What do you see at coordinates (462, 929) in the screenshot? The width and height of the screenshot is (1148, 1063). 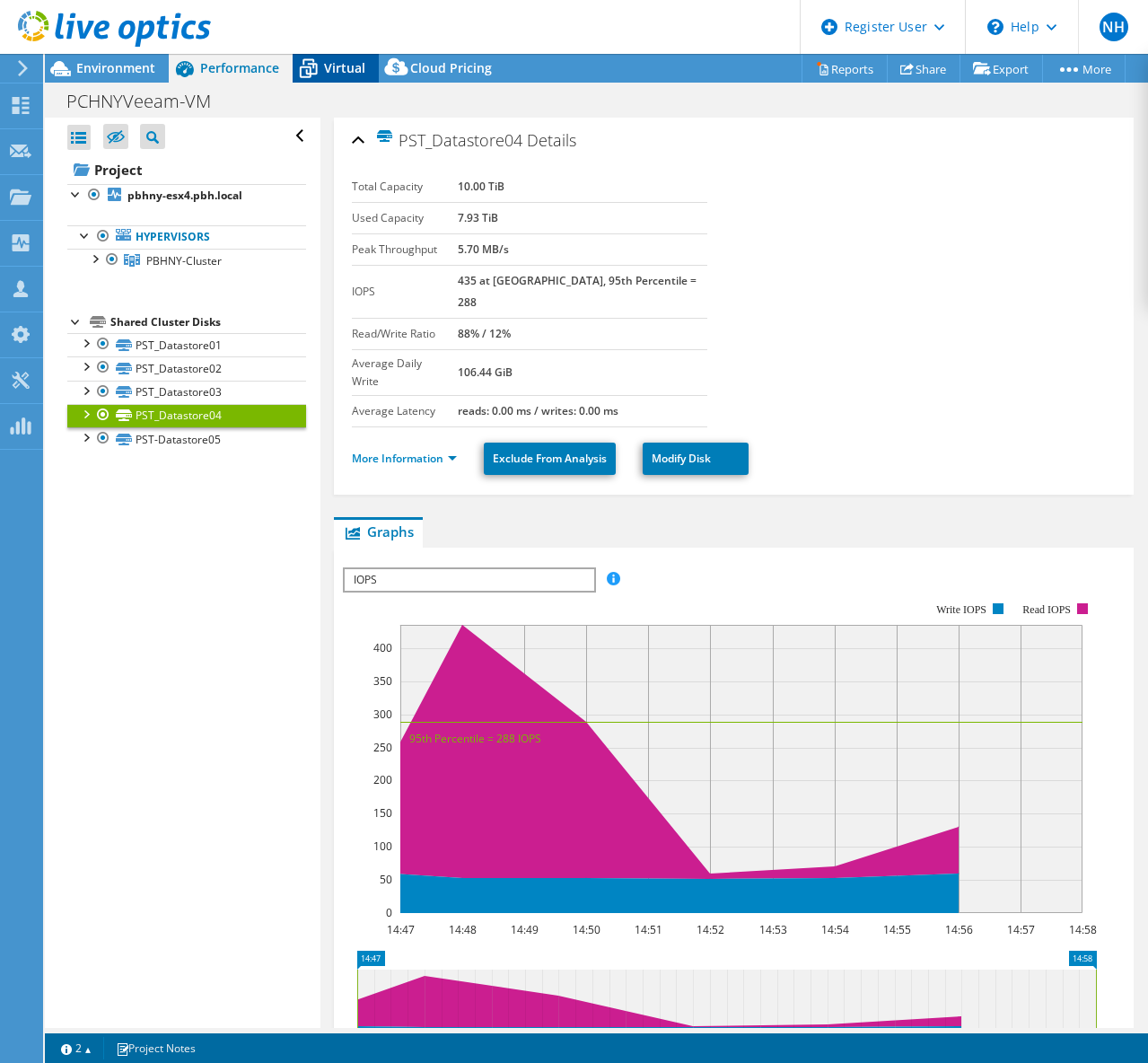 I see `text: 14:48` at bounding box center [462, 929].